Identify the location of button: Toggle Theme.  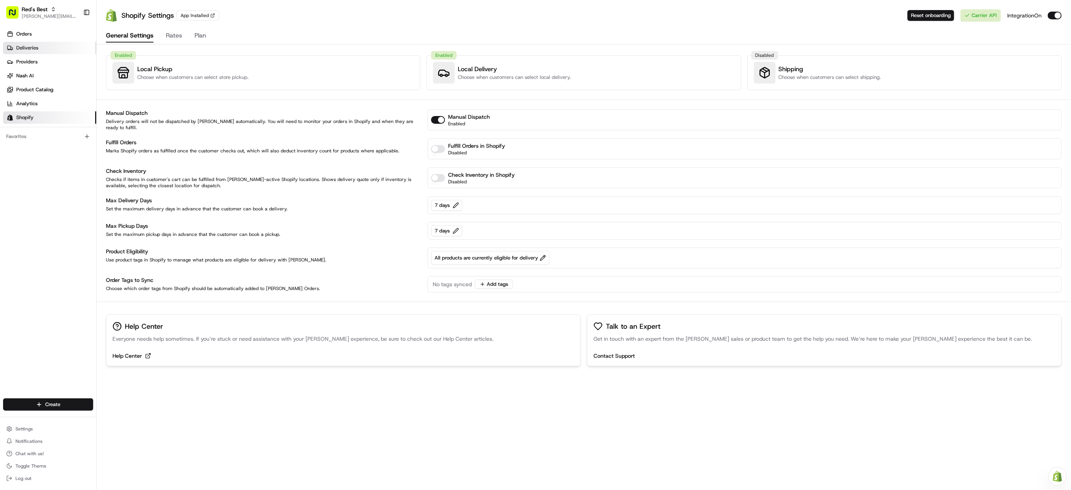
(48, 466).